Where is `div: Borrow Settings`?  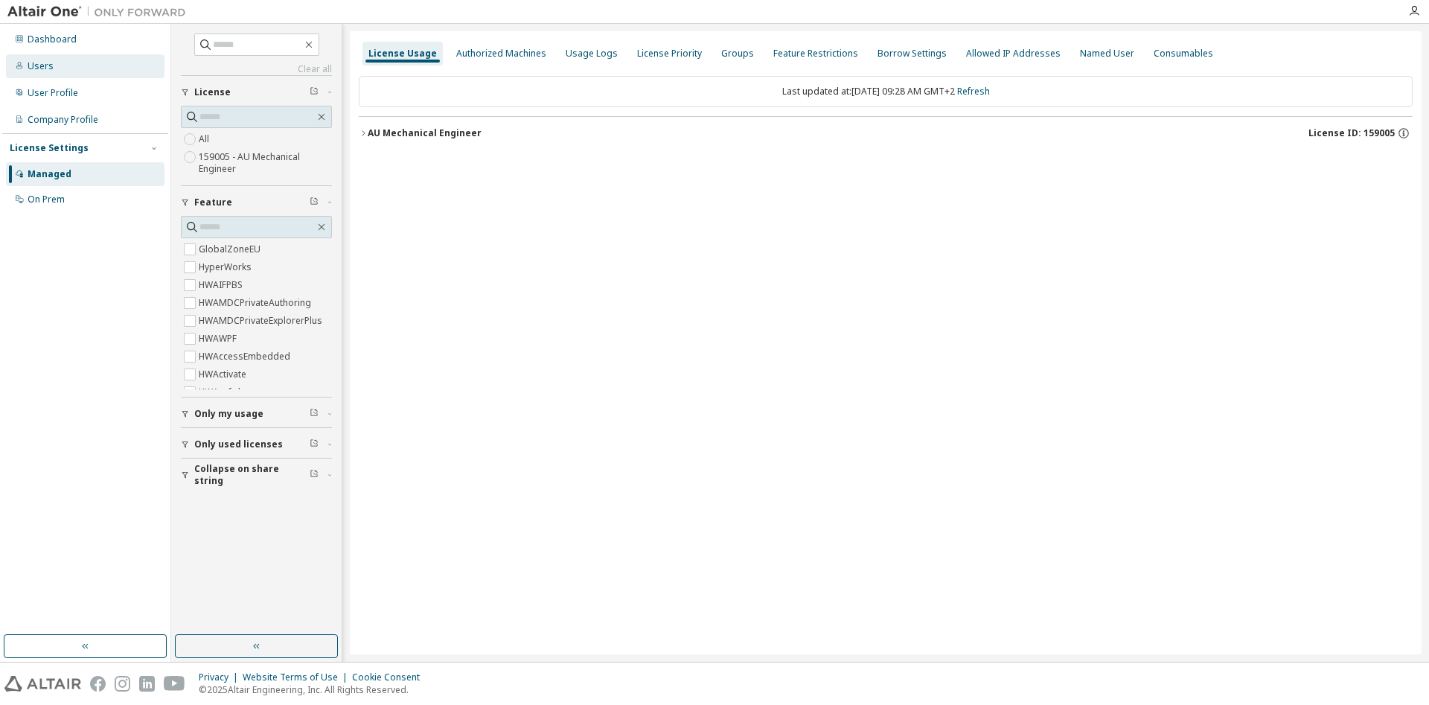
div: Borrow Settings is located at coordinates (912, 54).